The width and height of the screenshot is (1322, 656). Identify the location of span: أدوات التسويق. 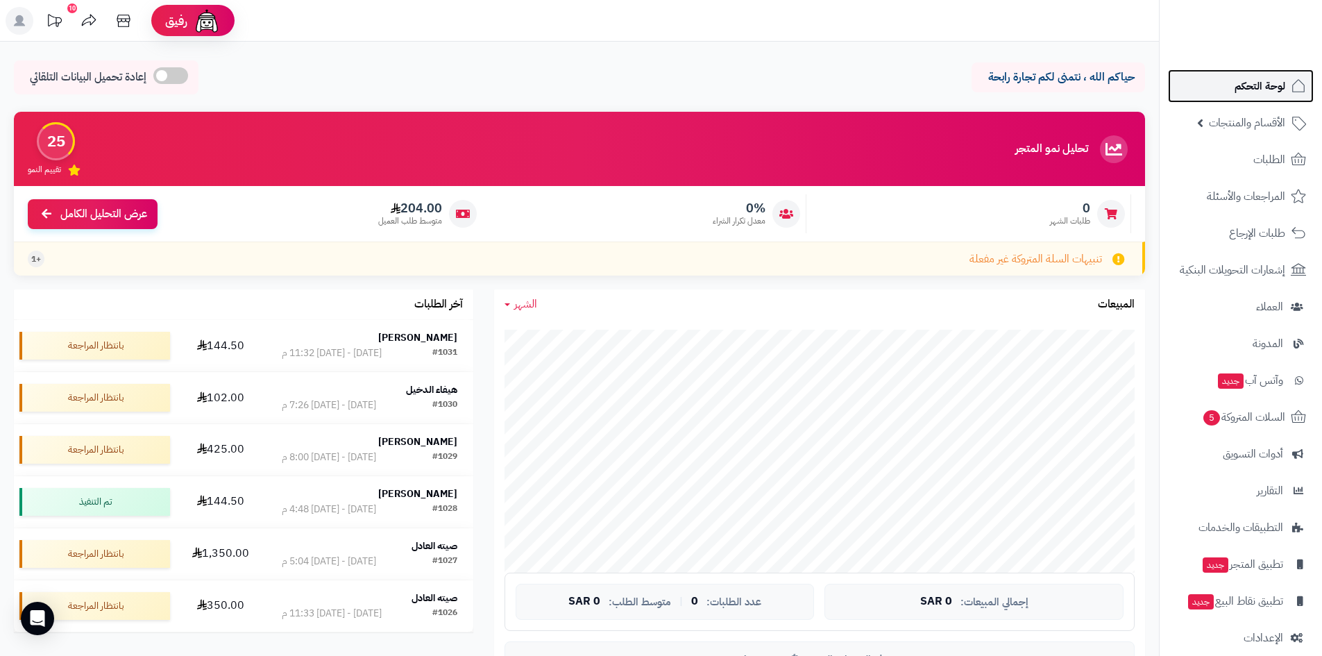
(1252, 454).